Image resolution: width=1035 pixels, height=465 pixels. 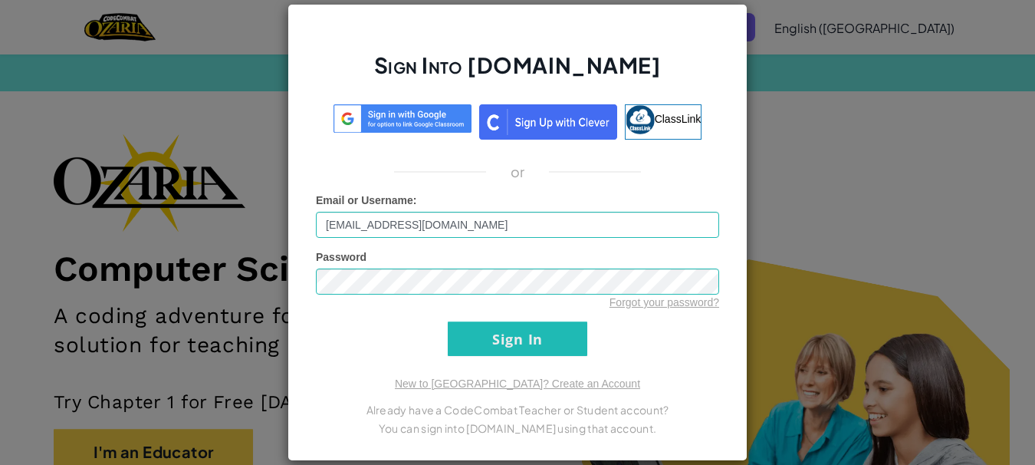 I want to click on img: clever_sso_button@2x.png, so click(x=548, y=122).